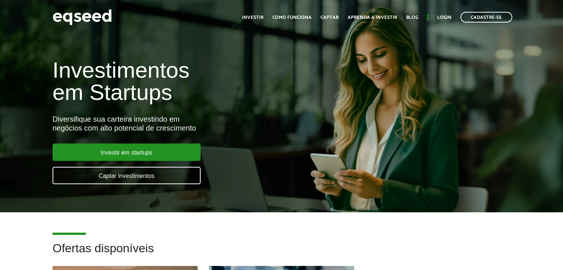 The height and width of the screenshot is (270, 563). Describe the element at coordinates (372, 17) in the screenshot. I see `a: Aprenda a investir` at that location.